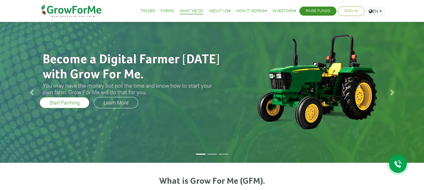  I want to click on a: Sign In, so click(351, 11).